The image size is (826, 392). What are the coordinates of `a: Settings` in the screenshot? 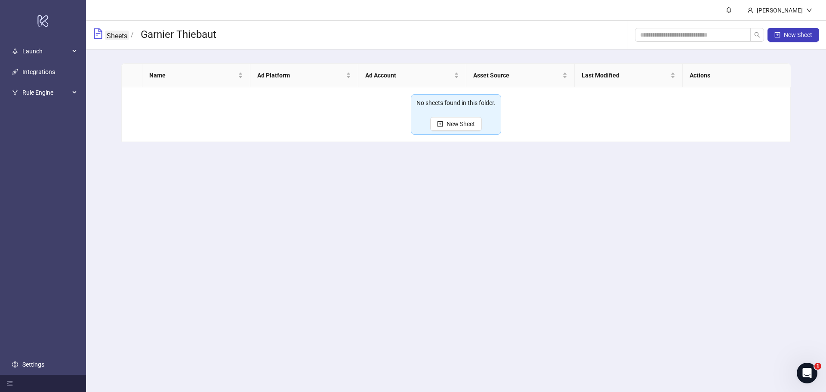 It's located at (33, 365).